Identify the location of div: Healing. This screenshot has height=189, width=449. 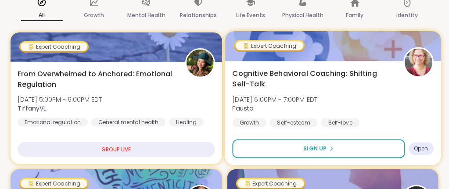
(186, 123).